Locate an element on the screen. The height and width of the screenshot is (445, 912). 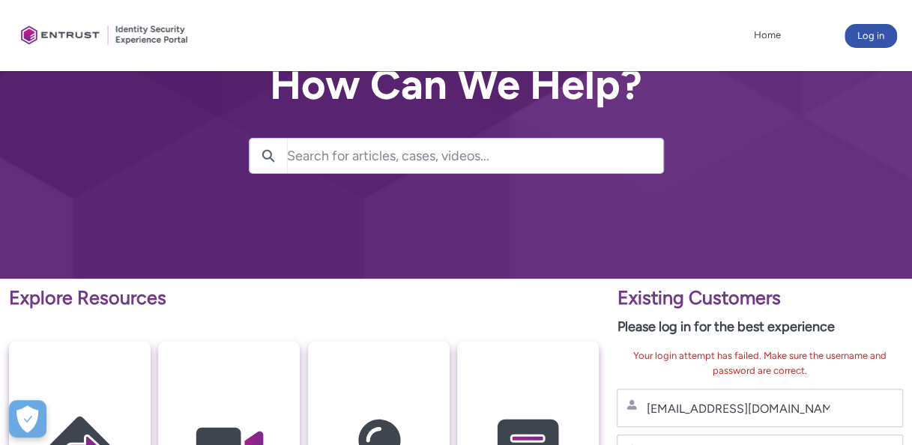
div: Cookie Preferences is located at coordinates (28, 419).